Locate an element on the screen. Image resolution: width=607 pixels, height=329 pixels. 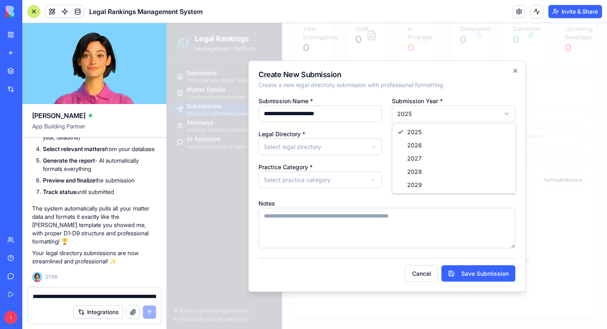
img: Ella_00000_wcx2te.png is located at coordinates (37, 277).